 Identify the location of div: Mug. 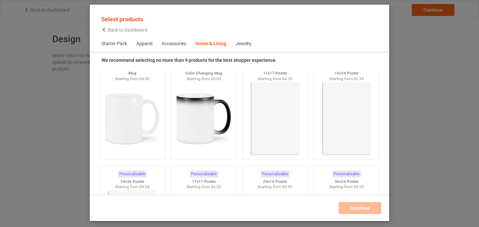
(132, 73).